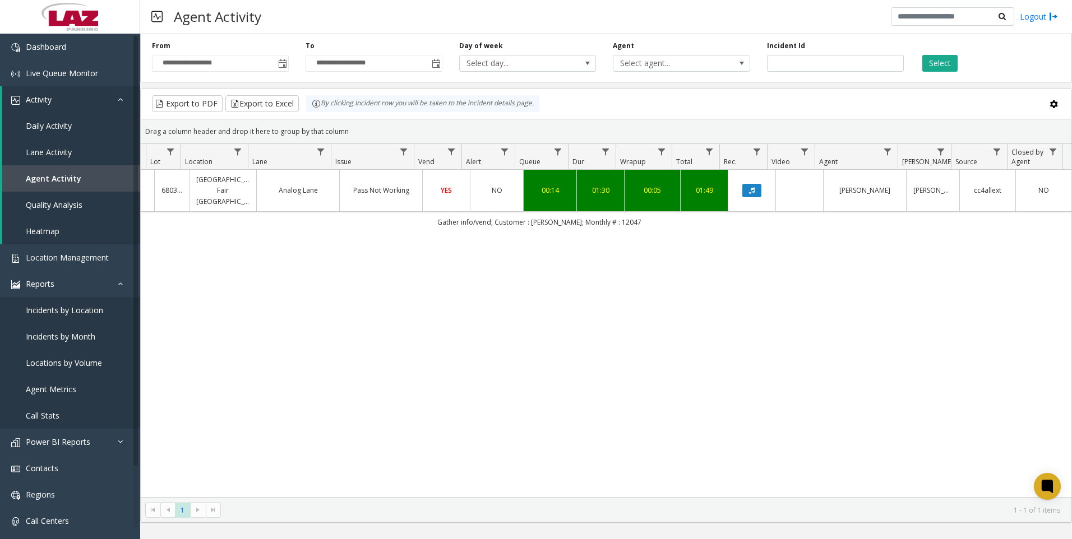 Image resolution: width=1072 pixels, height=539 pixels. Describe the element at coordinates (67, 257) in the screenshot. I see `span: Location Management` at that location.